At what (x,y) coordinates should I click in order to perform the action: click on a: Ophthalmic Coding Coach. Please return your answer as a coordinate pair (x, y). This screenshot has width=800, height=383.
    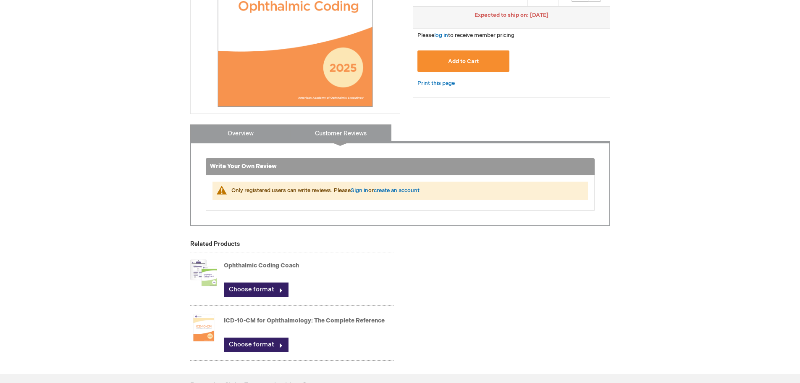
    Looking at the image, I should click on (261, 265).